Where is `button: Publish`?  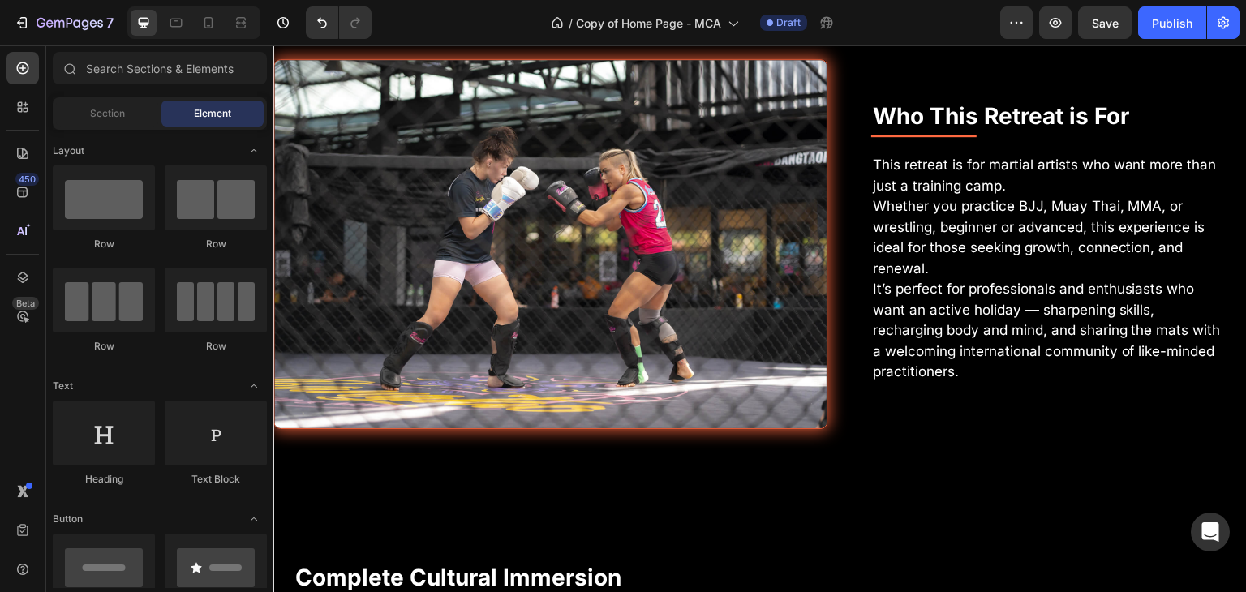 button: Publish is located at coordinates (1172, 23).